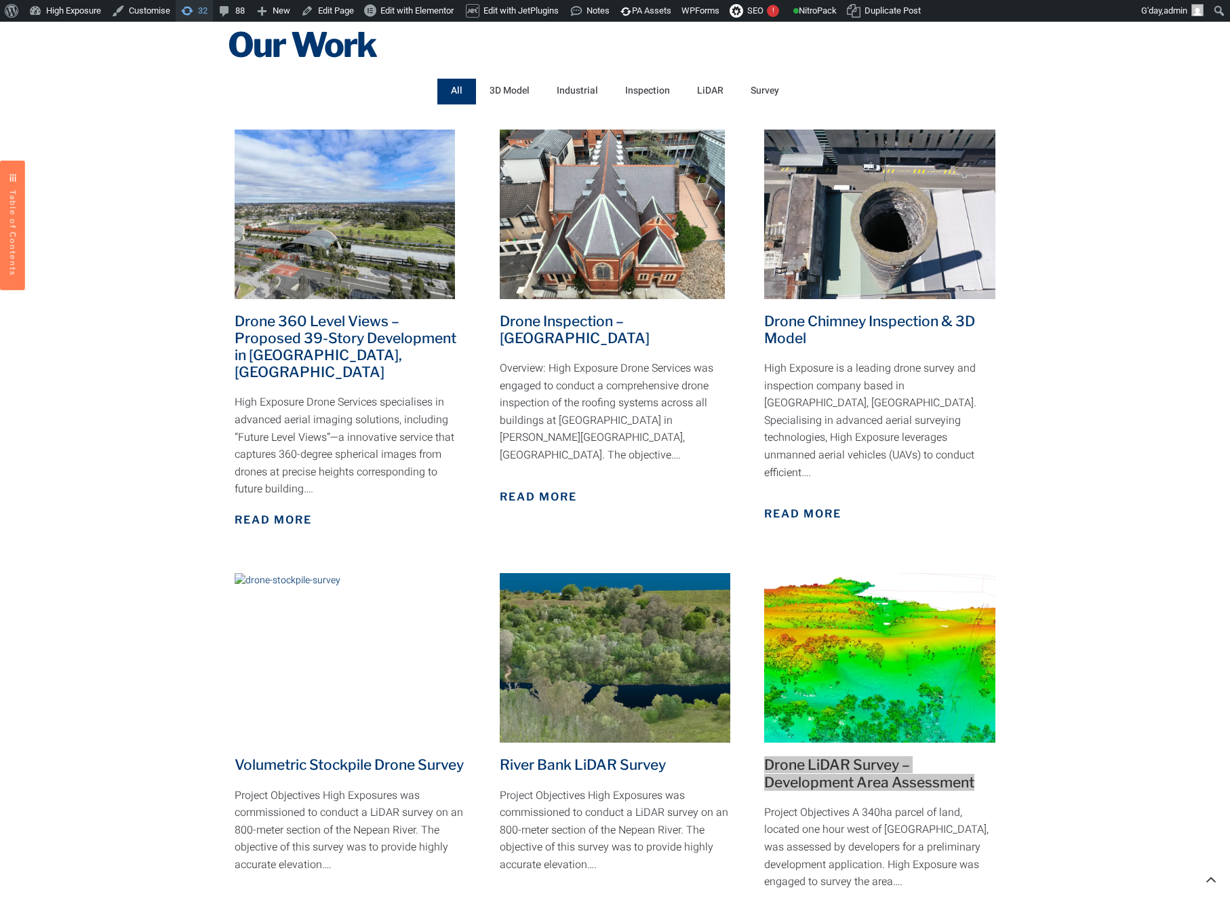 The height and width of the screenshot is (900, 1230). I want to click on h2: Our Work, so click(615, 45).